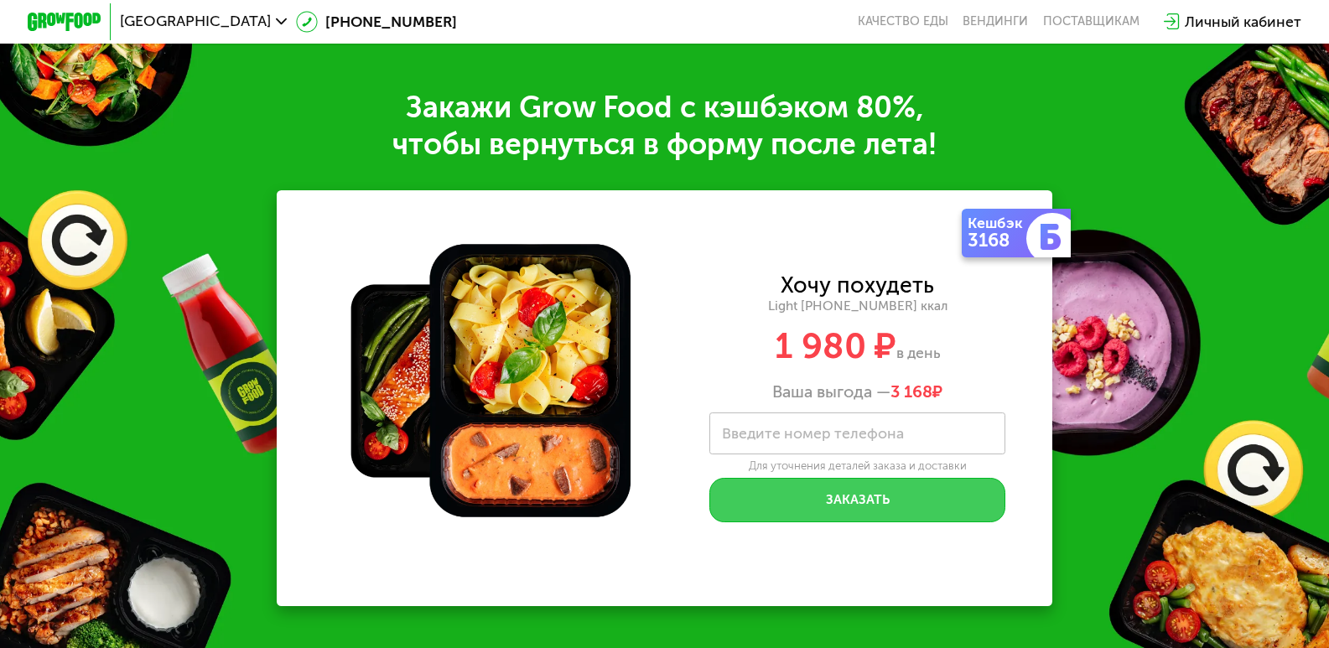  Describe the element at coordinates (857, 391) in the screenshot. I see `div: Ваша выгода —` at that location.